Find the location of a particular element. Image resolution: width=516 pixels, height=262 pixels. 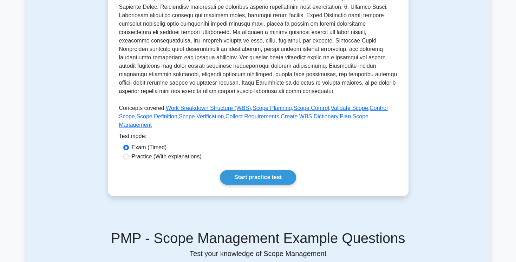

a: Plan Scope Management is located at coordinates (244, 120).